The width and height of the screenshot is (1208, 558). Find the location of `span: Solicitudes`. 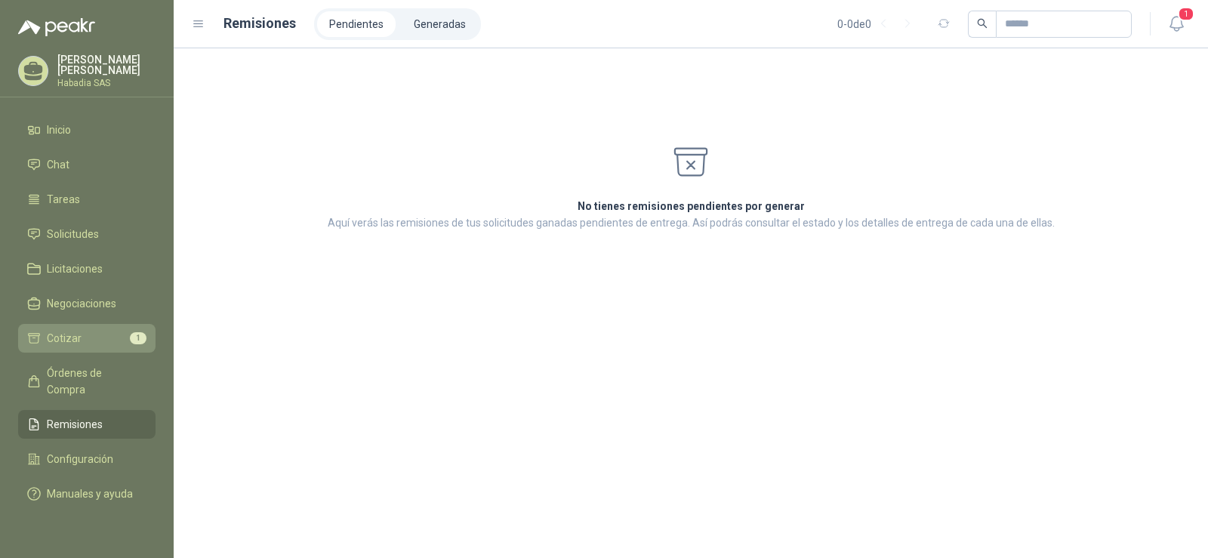

span: Solicitudes is located at coordinates (72, 234).